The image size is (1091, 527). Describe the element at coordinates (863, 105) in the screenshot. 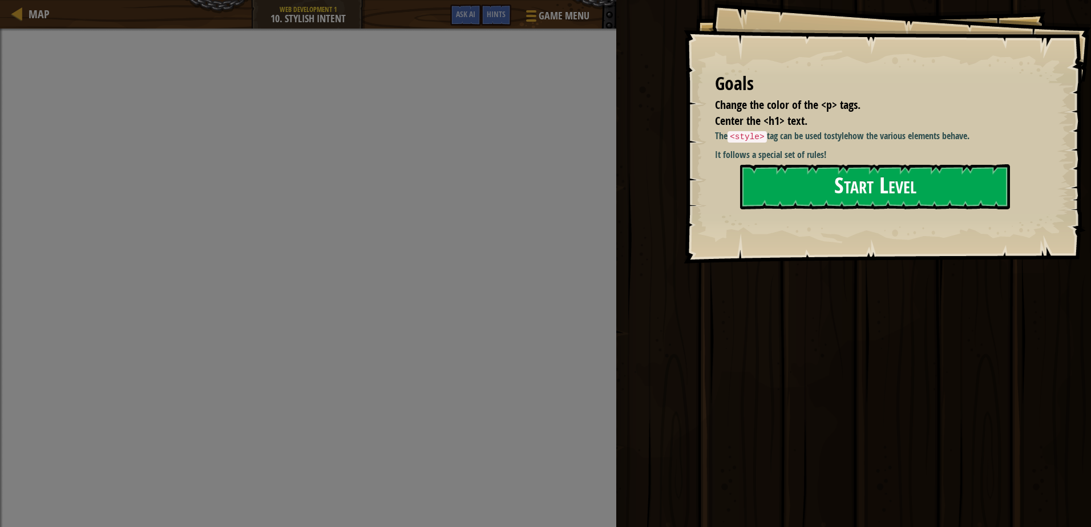

I see `li: Change the color of the <p> tags.` at that location.